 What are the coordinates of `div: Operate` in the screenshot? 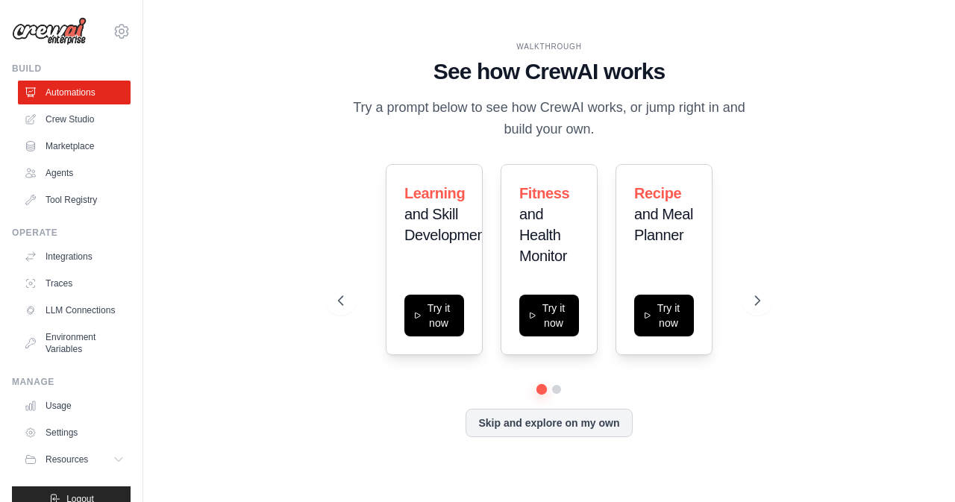 It's located at (71, 233).